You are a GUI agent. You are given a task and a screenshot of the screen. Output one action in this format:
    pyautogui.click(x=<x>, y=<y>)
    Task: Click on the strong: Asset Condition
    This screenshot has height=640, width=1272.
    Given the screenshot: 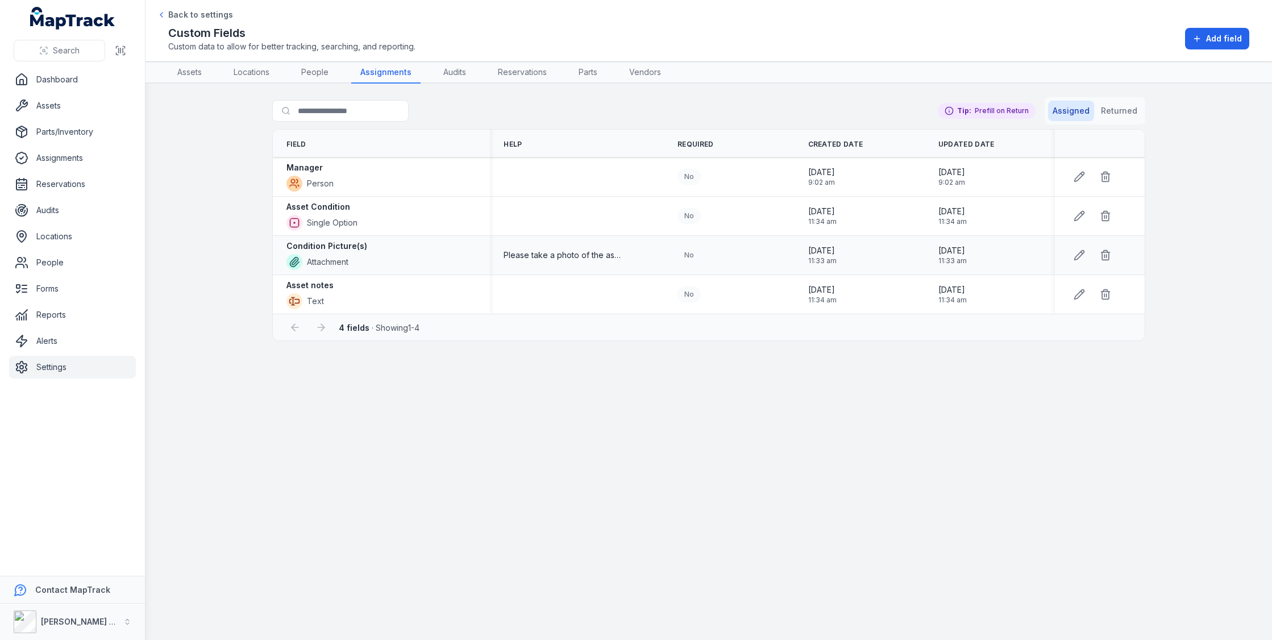 What is the action you would take?
    pyautogui.click(x=318, y=207)
    